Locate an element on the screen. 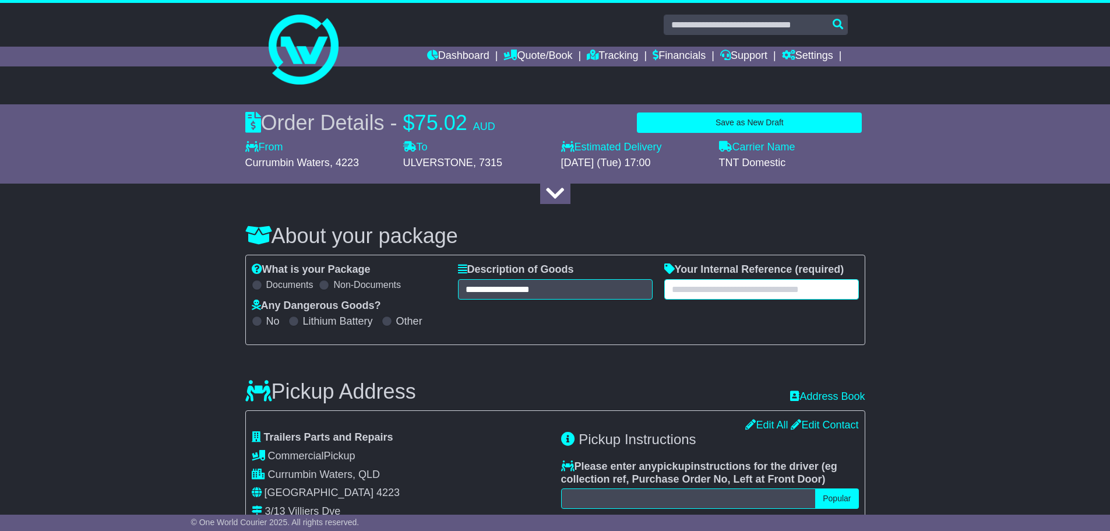  a: Support is located at coordinates (744, 57).